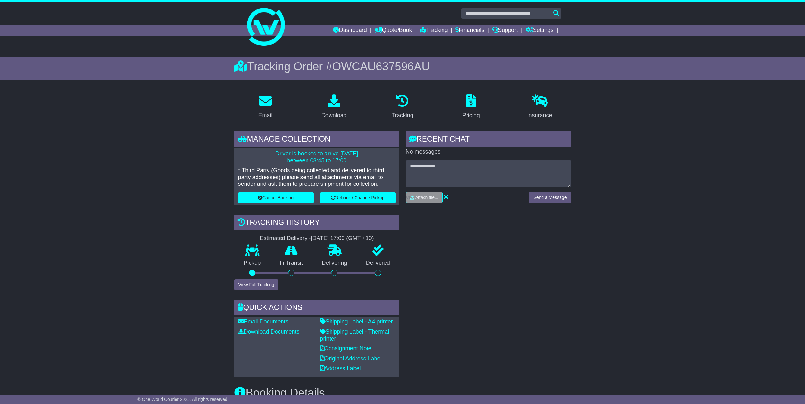 This screenshot has height=404, width=805. What do you see at coordinates (351, 359) in the screenshot?
I see `a: Original Address Label` at bounding box center [351, 359].